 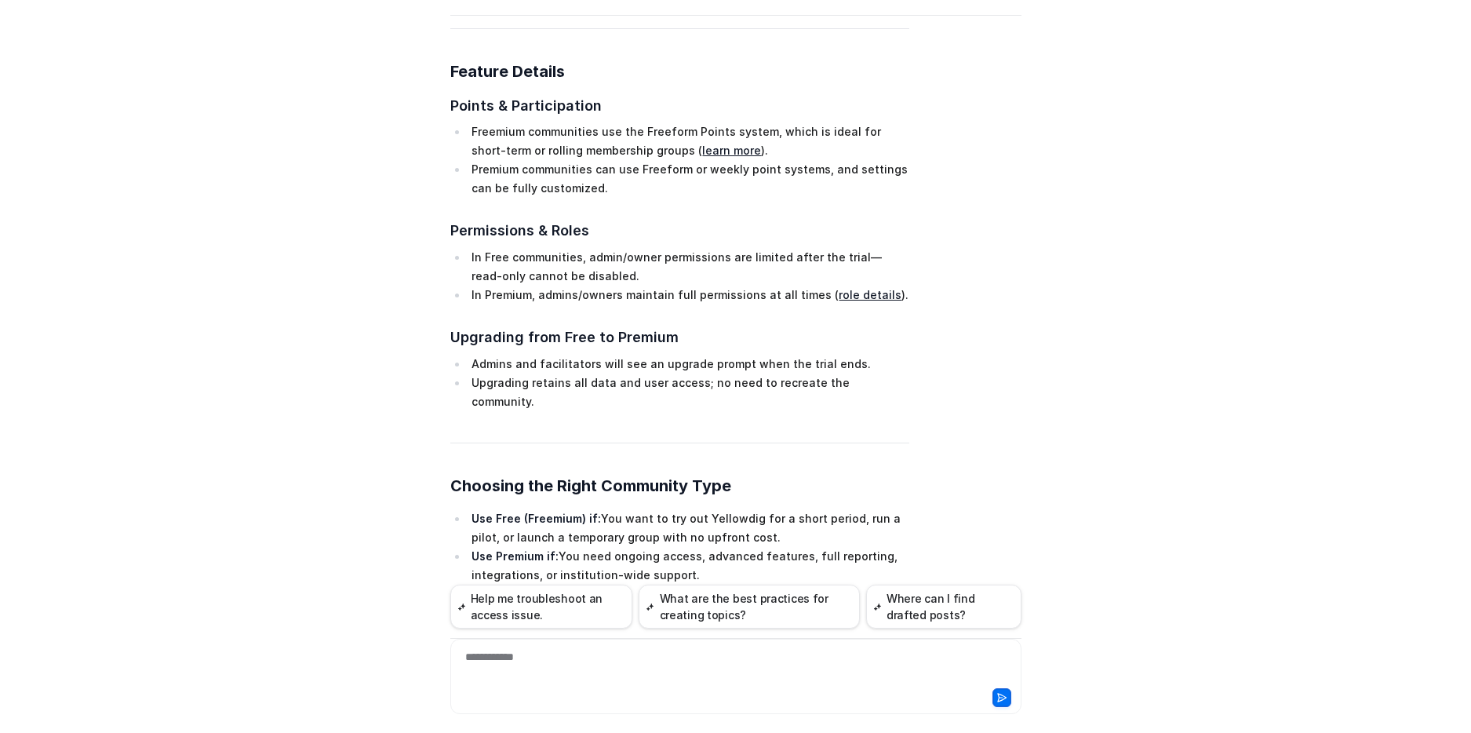 What do you see at coordinates (688, 392) in the screenshot?
I see `li: Upgrading retains all data and user access; no need to recreate the community.` at bounding box center [688, 392].